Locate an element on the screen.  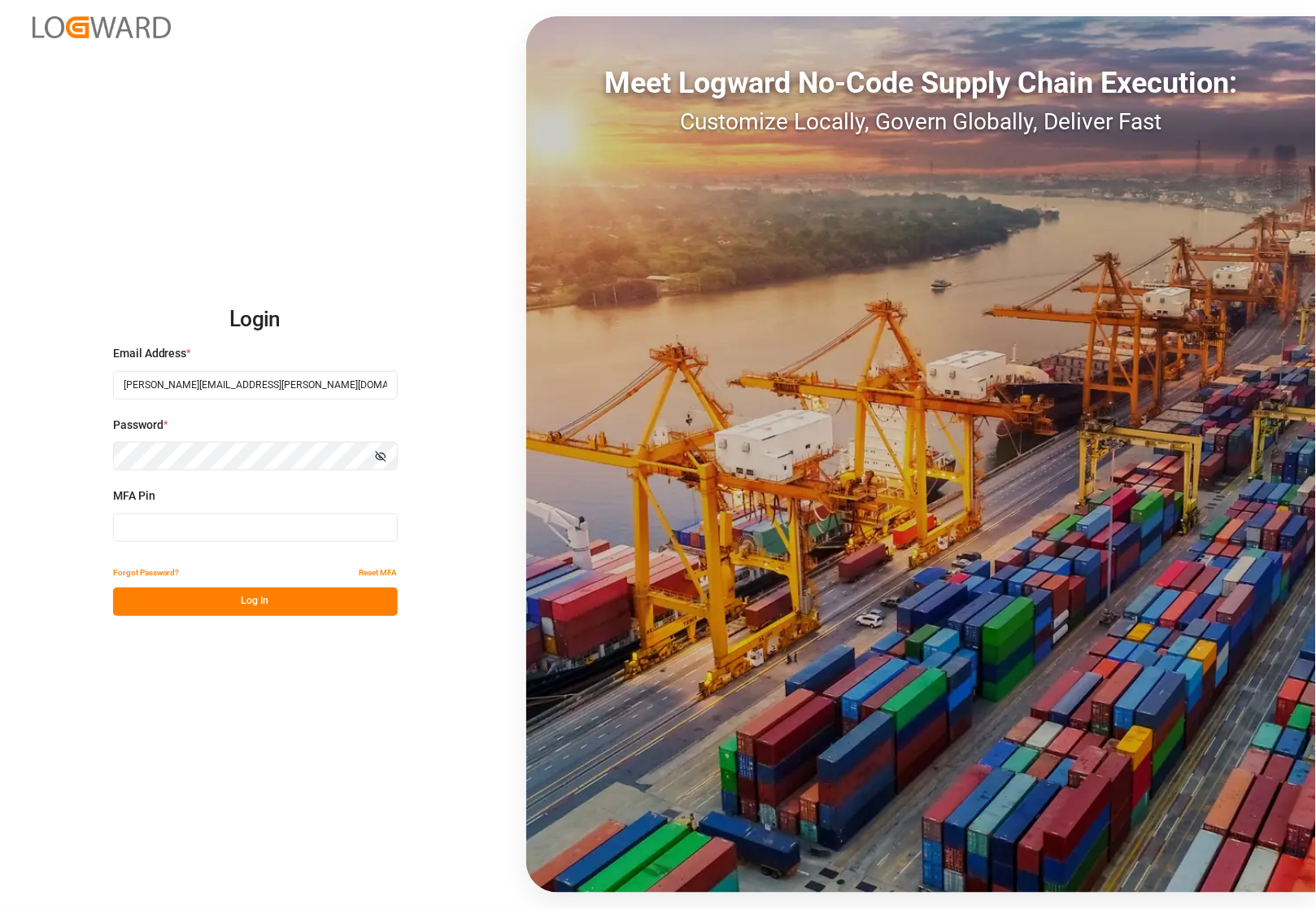
input: Enter your email is located at coordinates (255, 385).